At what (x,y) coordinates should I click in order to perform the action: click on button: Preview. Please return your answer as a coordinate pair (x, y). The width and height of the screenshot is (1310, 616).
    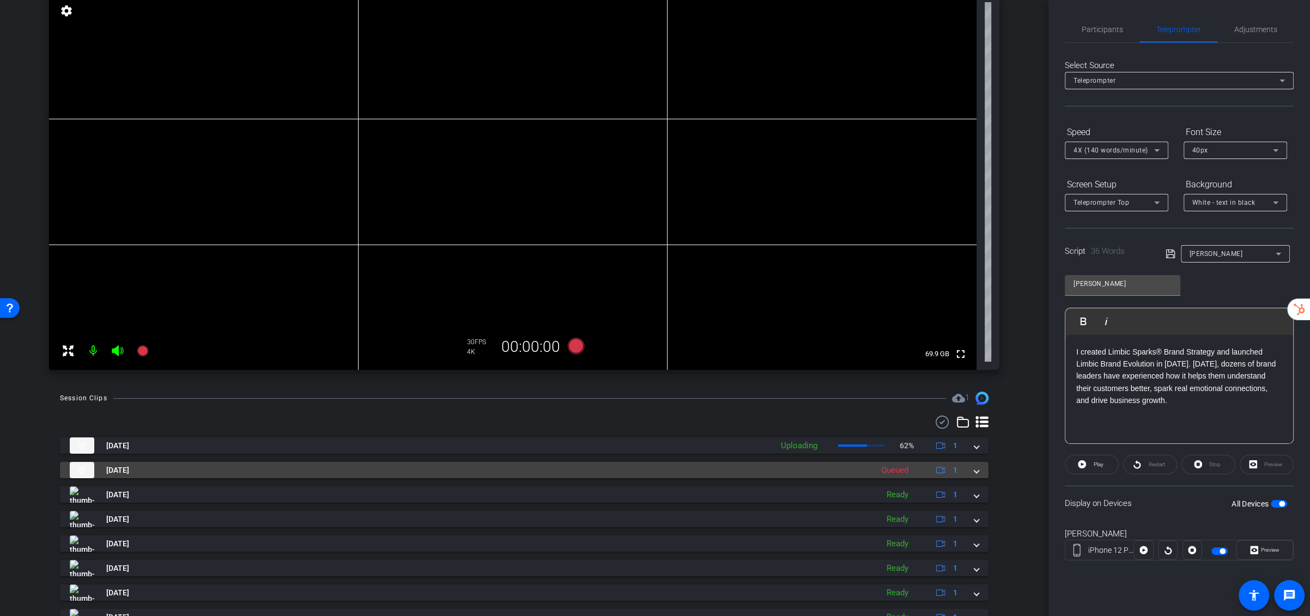
    Looking at the image, I should click on (1264, 550).